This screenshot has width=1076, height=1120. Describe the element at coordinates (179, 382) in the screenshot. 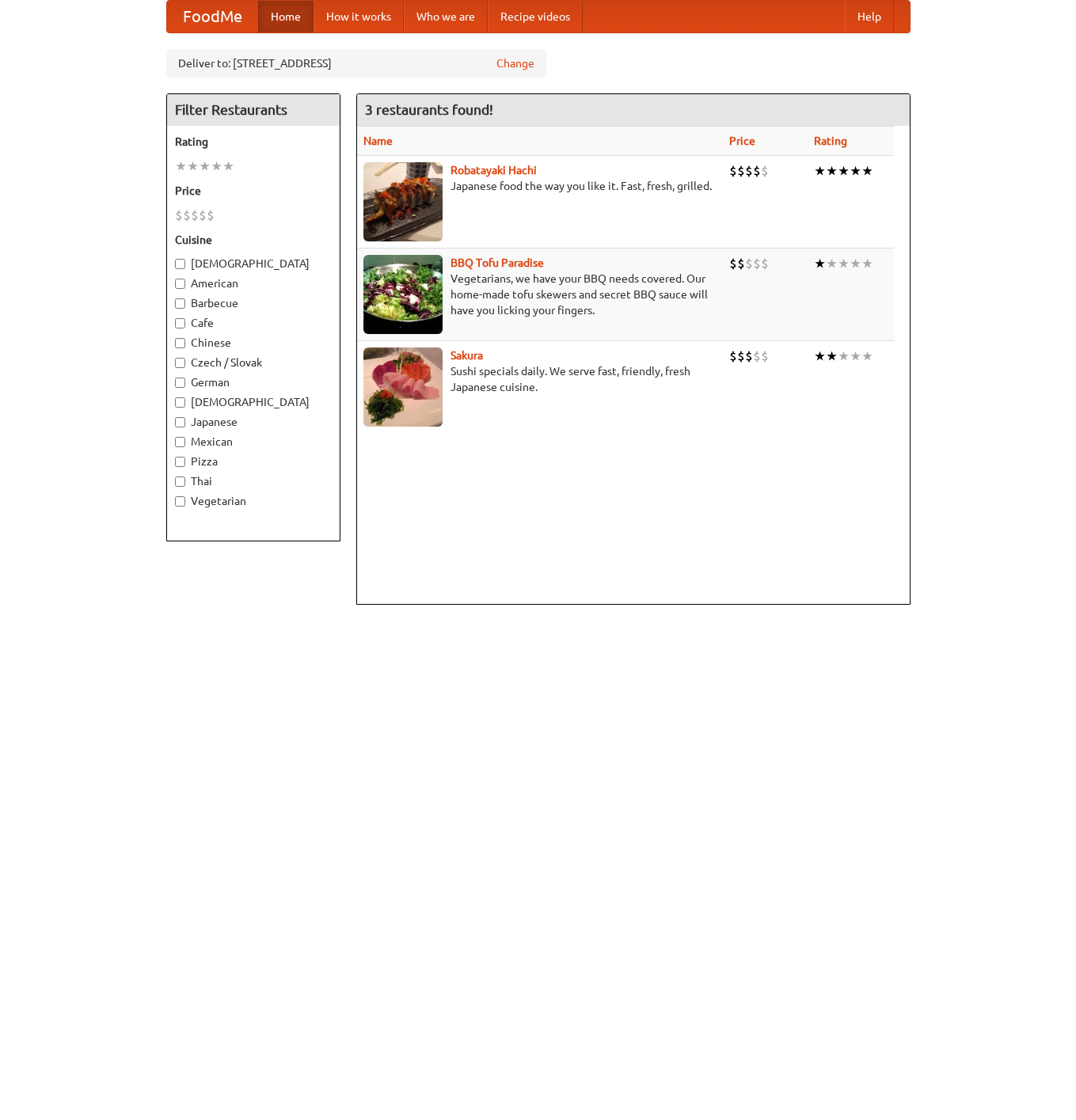

I see `input: German` at that location.